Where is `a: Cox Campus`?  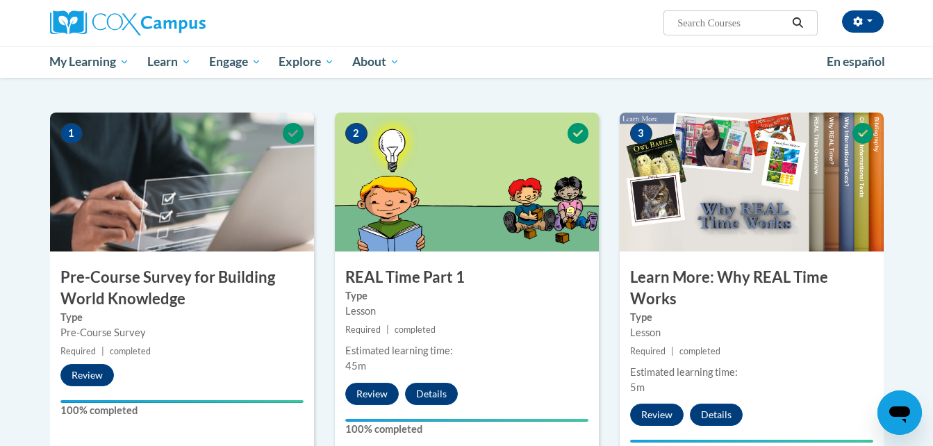 a: Cox Campus is located at coordinates (182, 23).